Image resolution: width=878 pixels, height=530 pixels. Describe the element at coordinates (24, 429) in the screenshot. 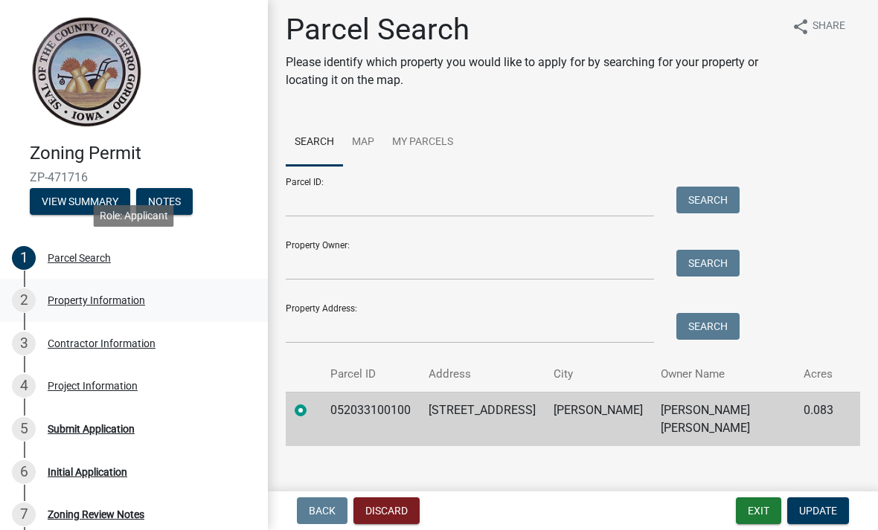

I see `div: 5` at that location.